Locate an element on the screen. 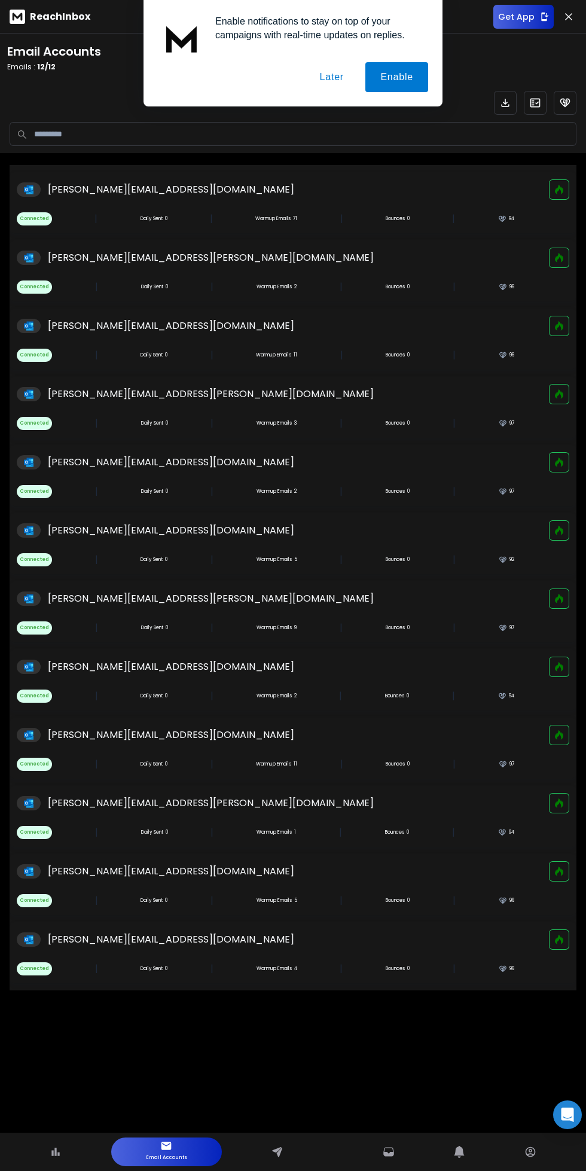 Image resolution: width=586 pixels, height=1171 pixels. div: 5 is located at coordinates (277, 901).